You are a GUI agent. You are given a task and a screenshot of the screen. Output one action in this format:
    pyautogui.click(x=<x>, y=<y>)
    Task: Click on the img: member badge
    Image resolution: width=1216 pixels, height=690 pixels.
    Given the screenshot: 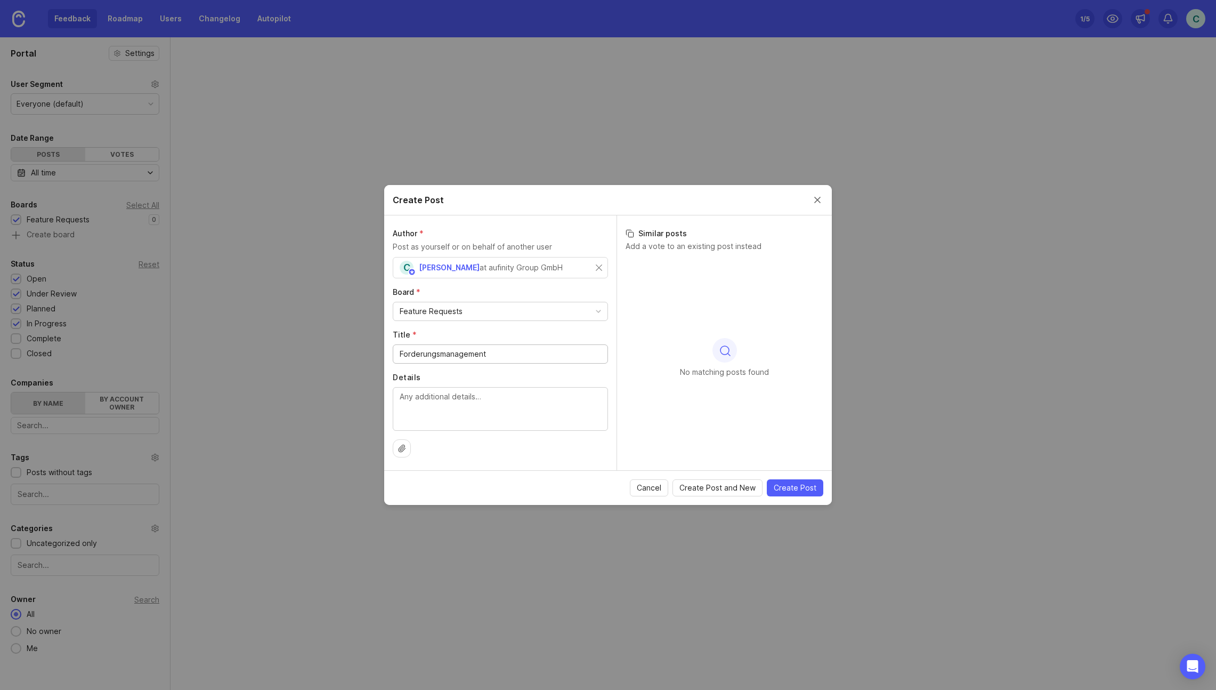 What is the action you would take?
    pyautogui.click(x=412, y=272)
    